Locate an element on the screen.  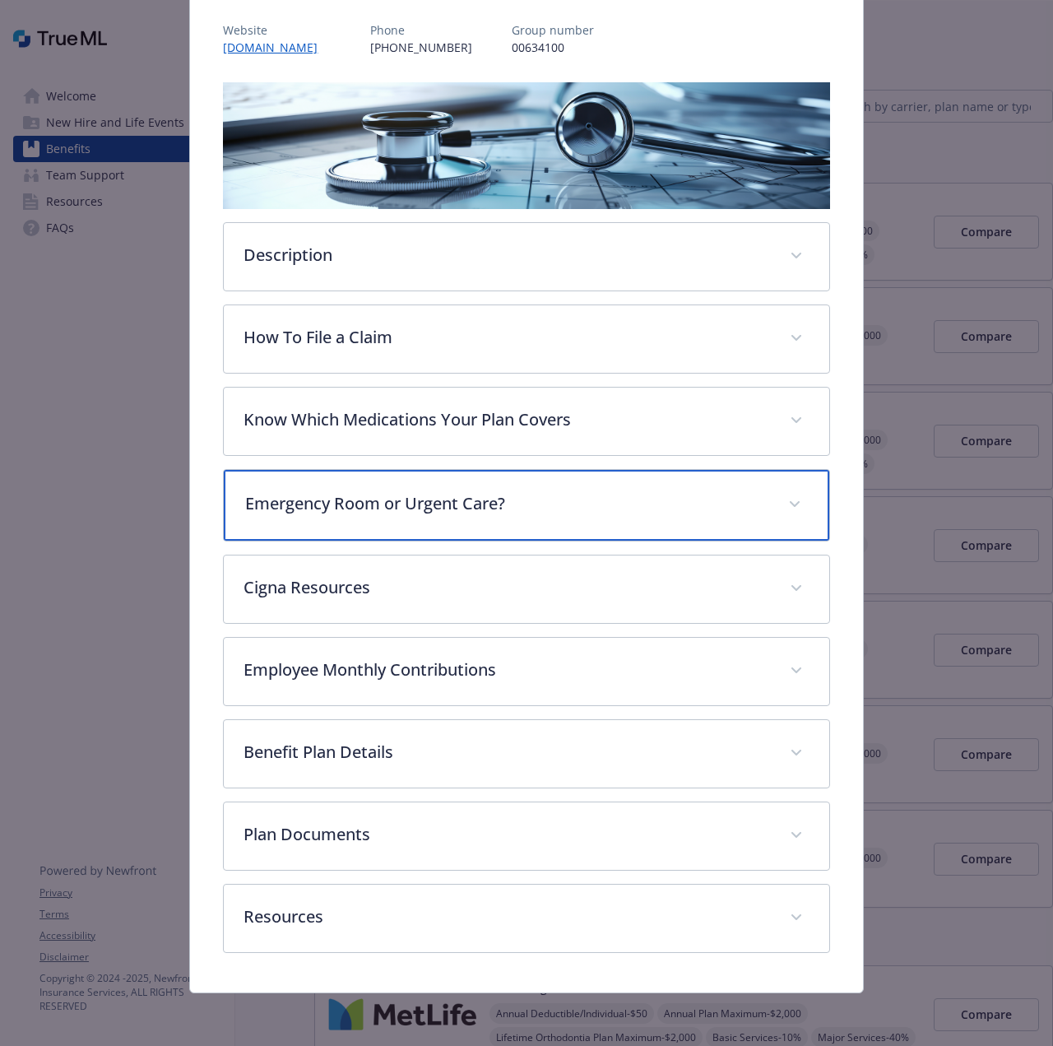
p: Group number is located at coordinates (553, 30).